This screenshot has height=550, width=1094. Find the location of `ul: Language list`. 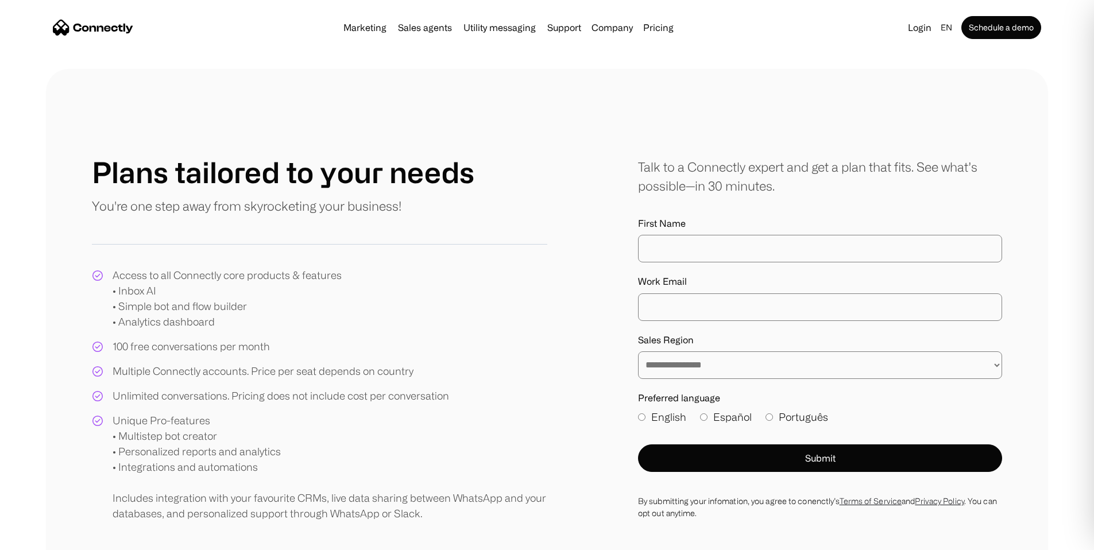

ul: Language list is located at coordinates (46, 538).